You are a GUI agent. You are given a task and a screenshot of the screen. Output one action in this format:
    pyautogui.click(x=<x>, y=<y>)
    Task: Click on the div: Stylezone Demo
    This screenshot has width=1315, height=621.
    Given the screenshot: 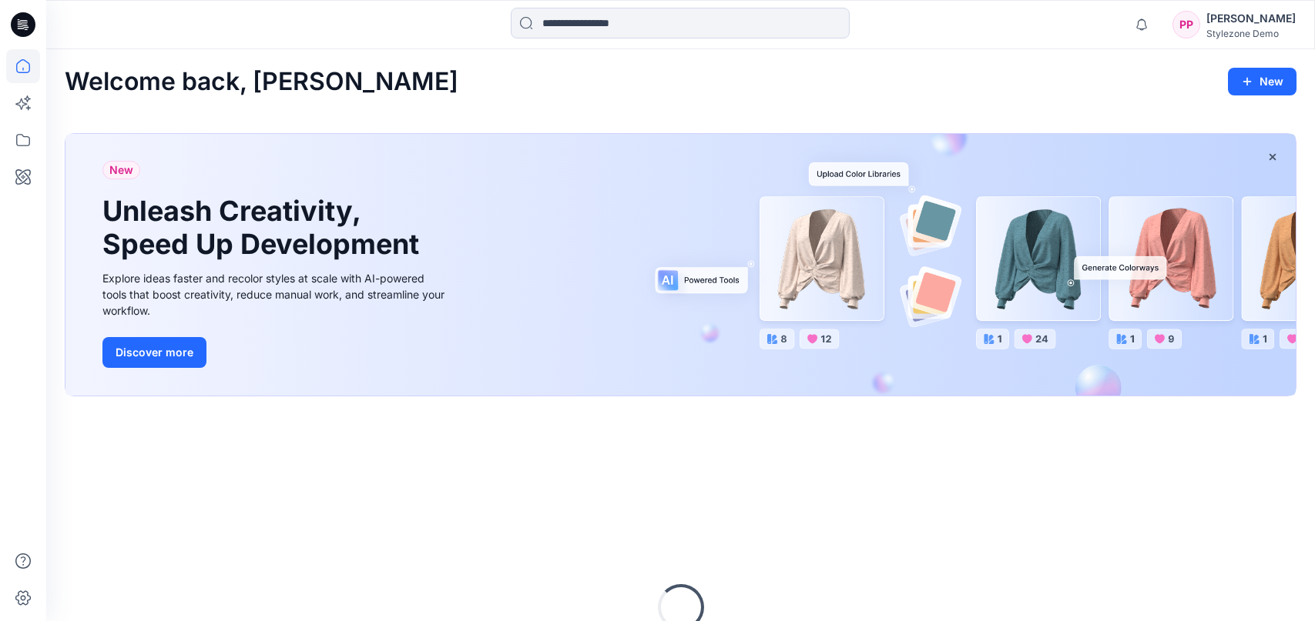 What is the action you would take?
    pyautogui.click(x=1251, y=33)
    